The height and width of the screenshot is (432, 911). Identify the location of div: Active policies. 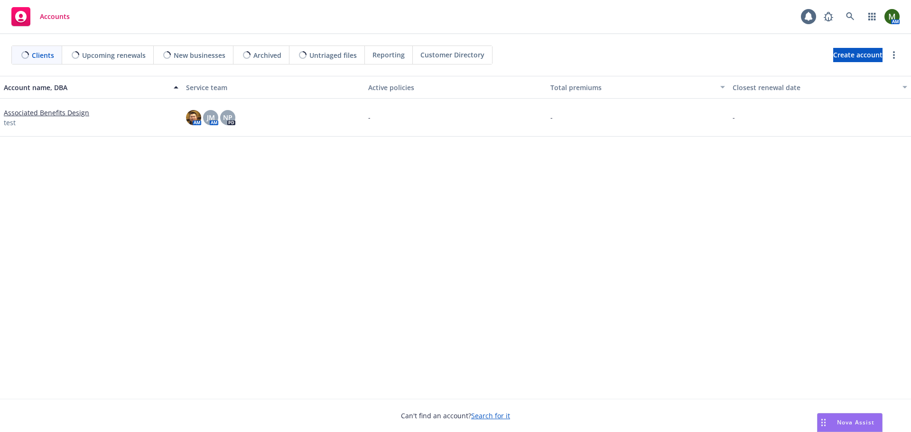
(456, 87).